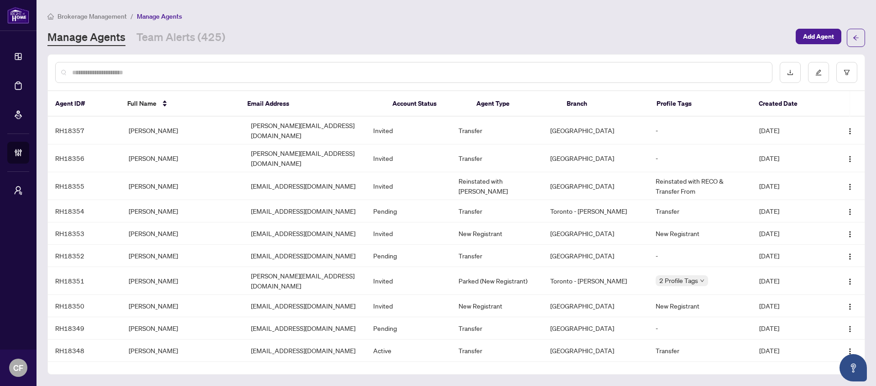  What do you see at coordinates (51, 16) in the screenshot?
I see `span: home` at bounding box center [51, 16].